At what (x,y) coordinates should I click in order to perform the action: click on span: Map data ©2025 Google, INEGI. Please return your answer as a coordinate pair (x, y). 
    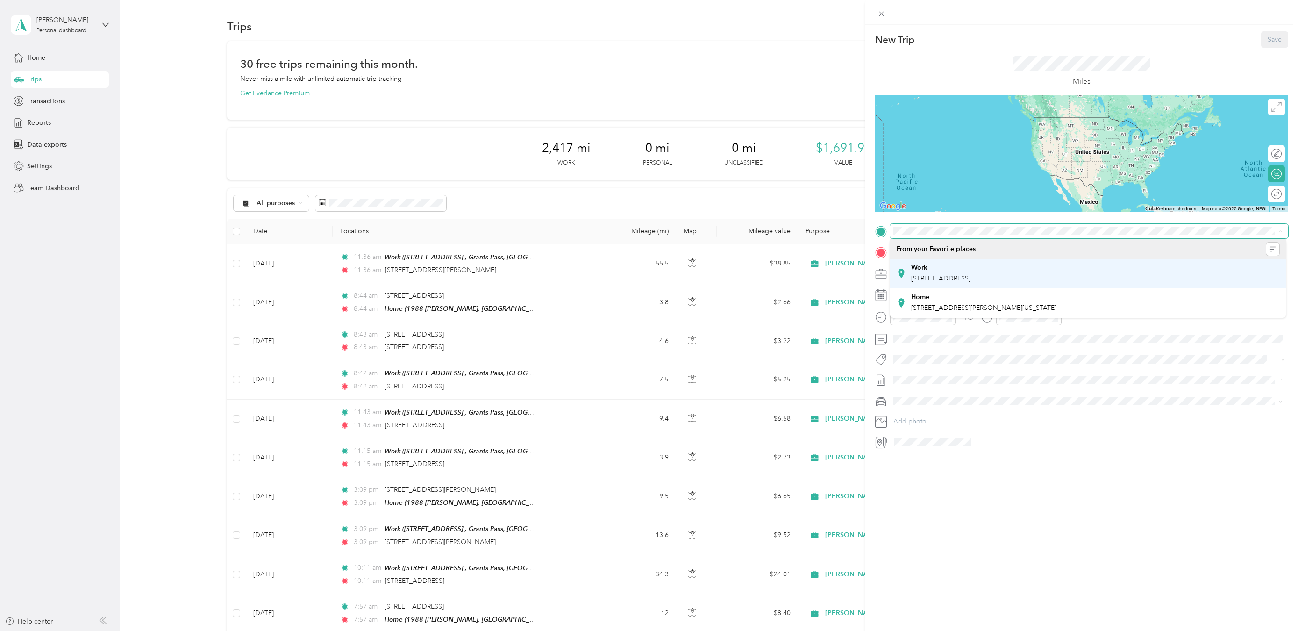
    Looking at the image, I should click on (1234, 208).